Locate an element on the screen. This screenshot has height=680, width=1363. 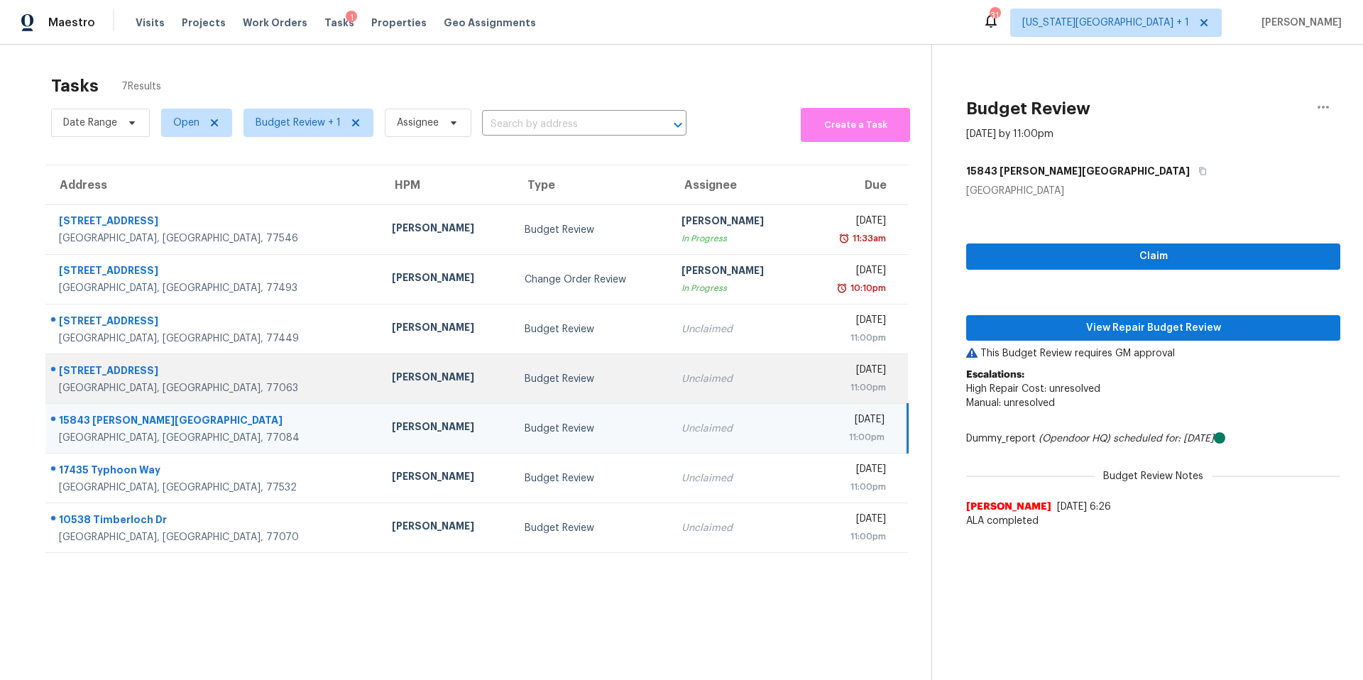
th: Due is located at coordinates (855, 185).